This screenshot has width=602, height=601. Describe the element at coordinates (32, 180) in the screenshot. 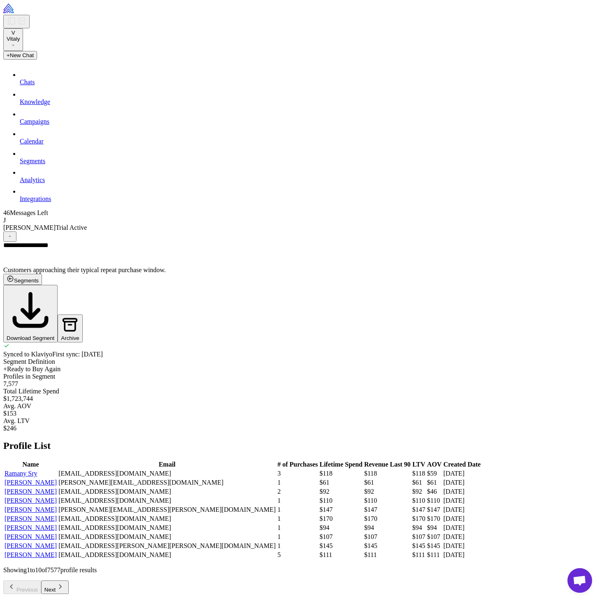

I see `span: Analytics` at that location.